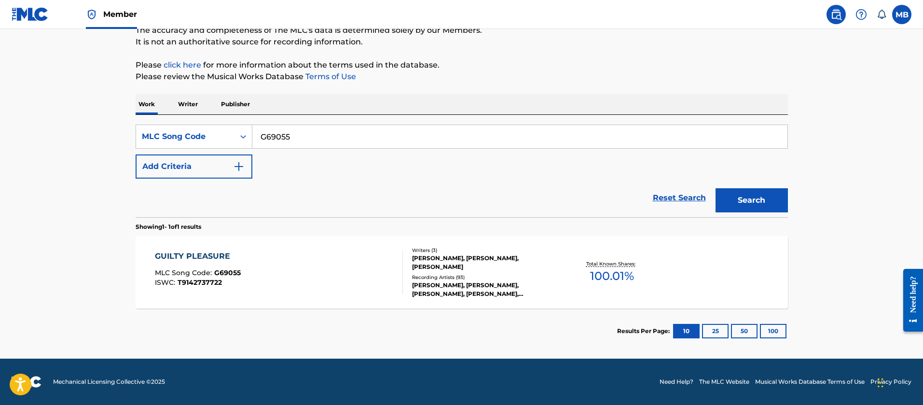  I want to click on a: Reset Search, so click(679, 198).